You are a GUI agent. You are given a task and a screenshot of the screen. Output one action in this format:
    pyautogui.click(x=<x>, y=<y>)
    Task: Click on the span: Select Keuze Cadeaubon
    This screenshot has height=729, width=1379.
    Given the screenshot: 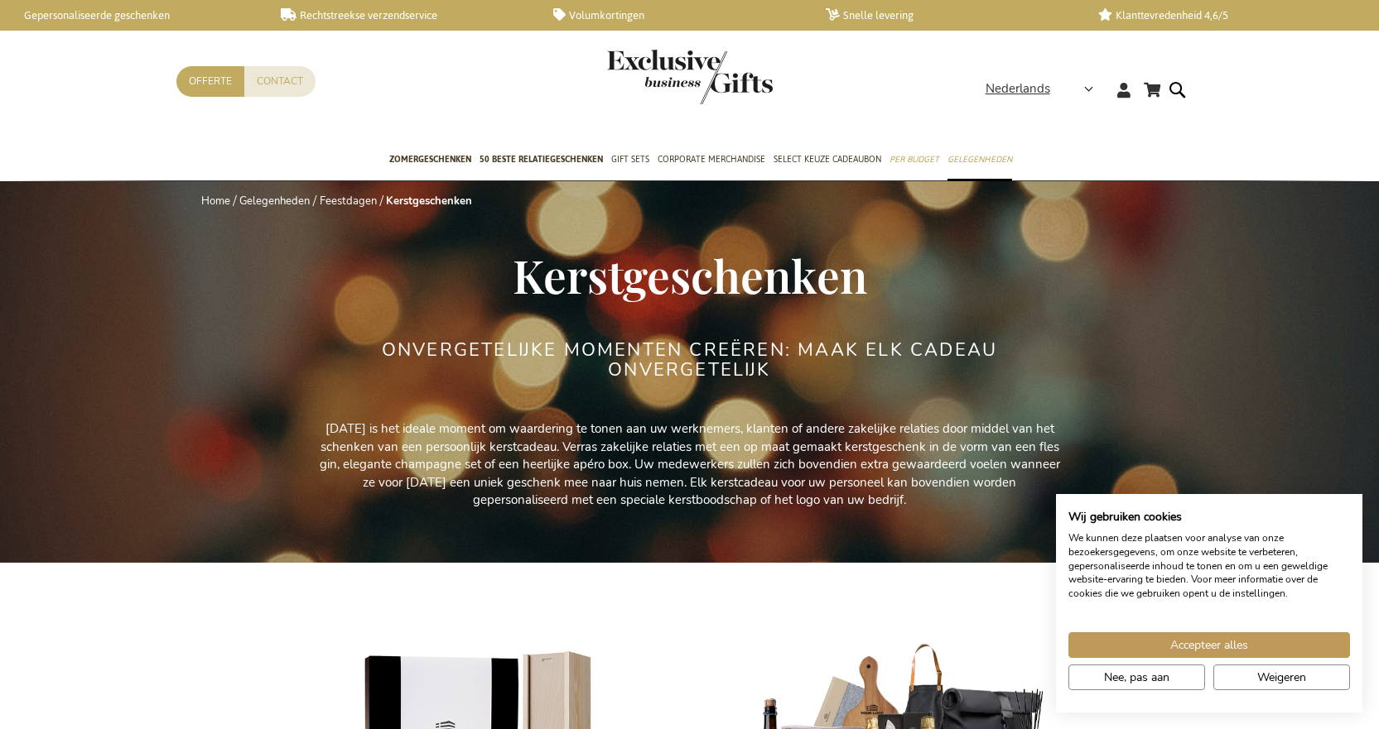 What is the action you would take?
    pyautogui.click(x=827, y=159)
    